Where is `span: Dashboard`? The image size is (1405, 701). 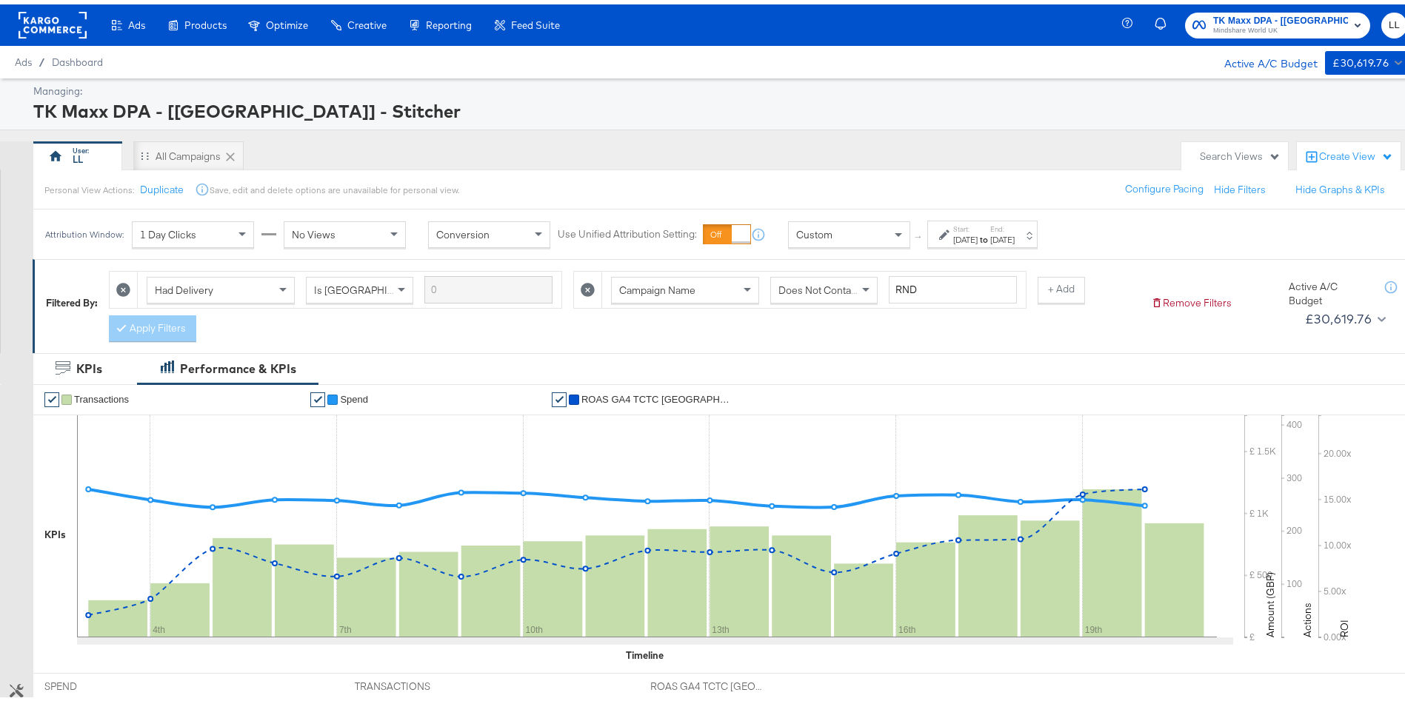 span: Dashboard is located at coordinates (77, 58).